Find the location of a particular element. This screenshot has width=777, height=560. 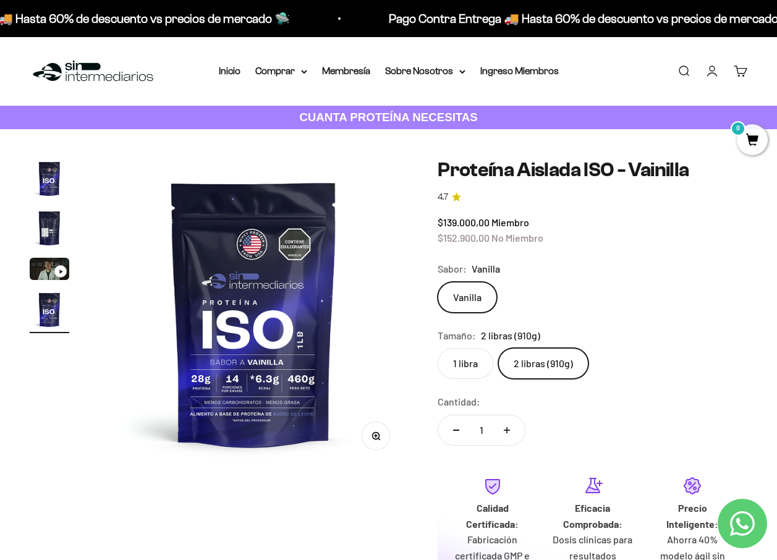

summary: Comprar is located at coordinates (281, 71).